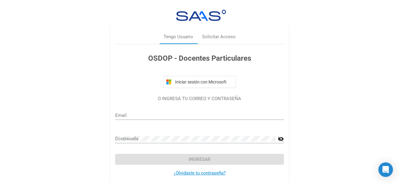 The width and height of the screenshot is (399, 183). What do you see at coordinates (386, 170) in the screenshot?
I see `div: Open Intercom Messenger` at bounding box center [386, 170].